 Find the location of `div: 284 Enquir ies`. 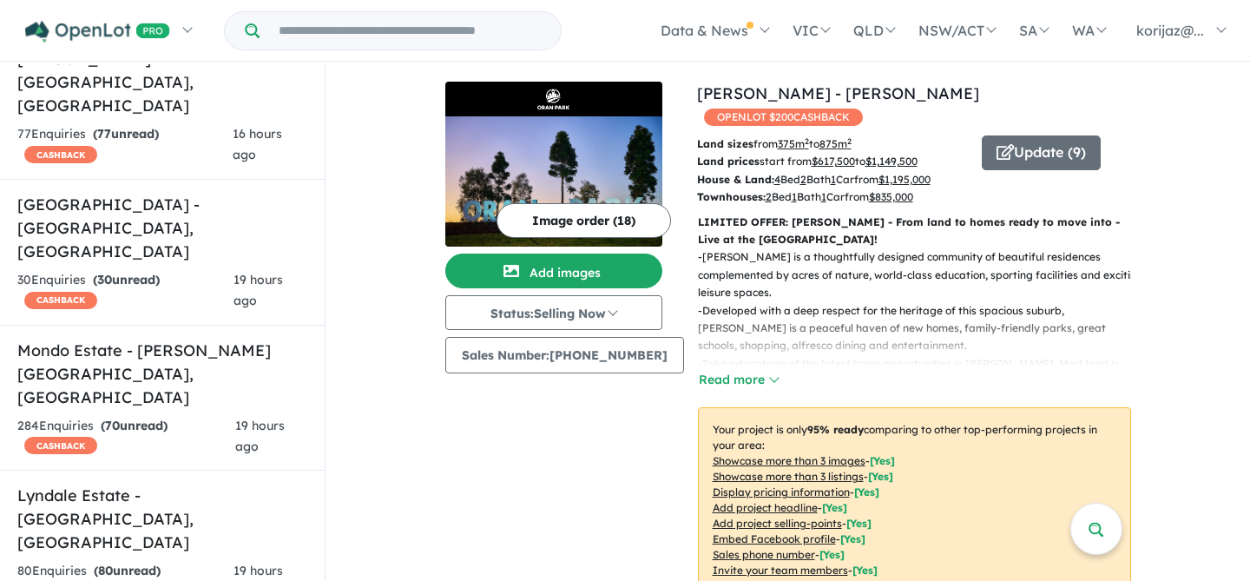

div: 284 Enquir ies is located at coordinates (126, 436).